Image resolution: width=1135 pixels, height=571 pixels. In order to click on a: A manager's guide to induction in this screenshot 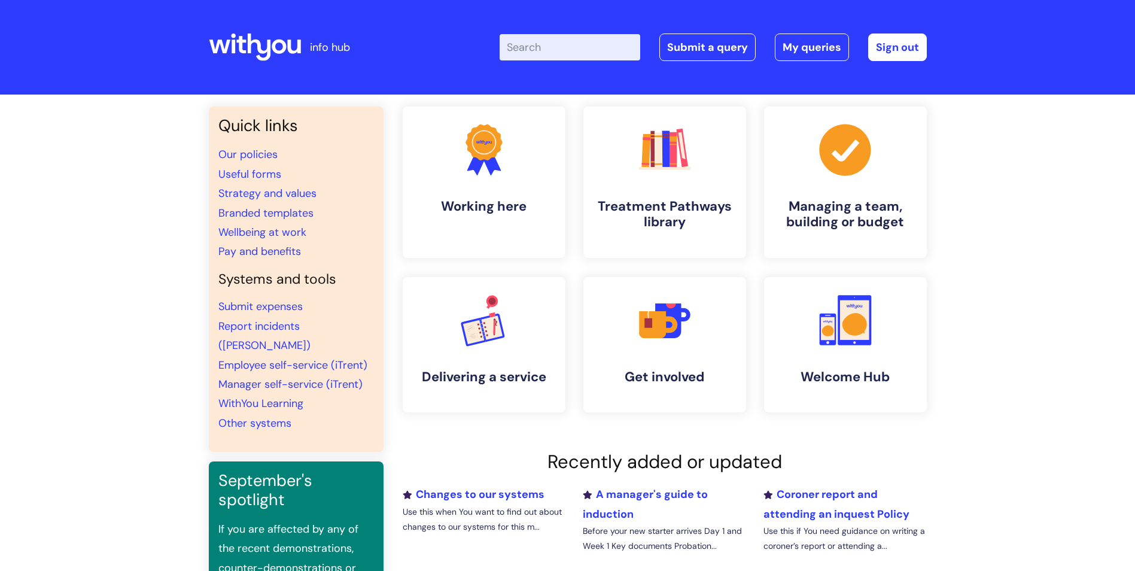, I will do `click(645, 504)`.